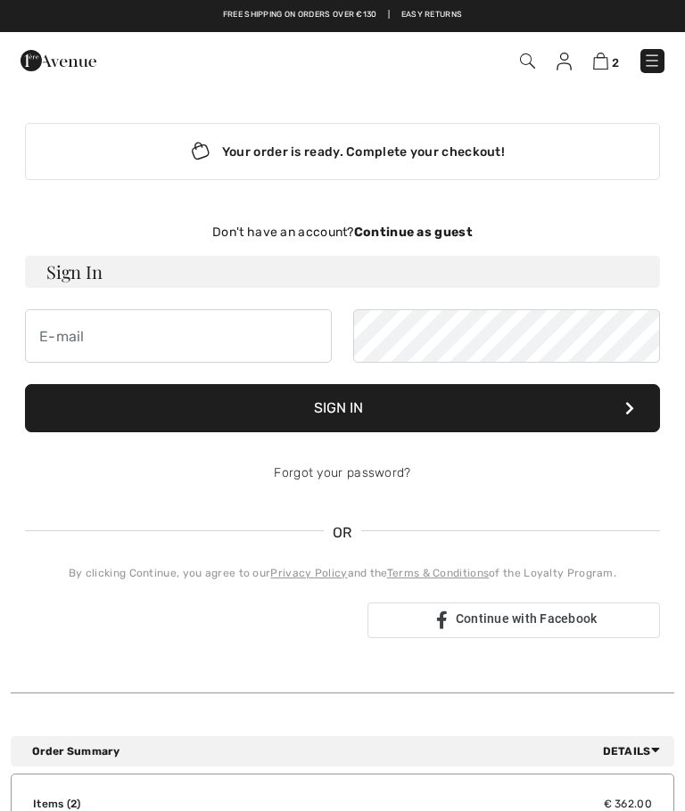  I want to click on div: Order Summary, so click(349, 752).